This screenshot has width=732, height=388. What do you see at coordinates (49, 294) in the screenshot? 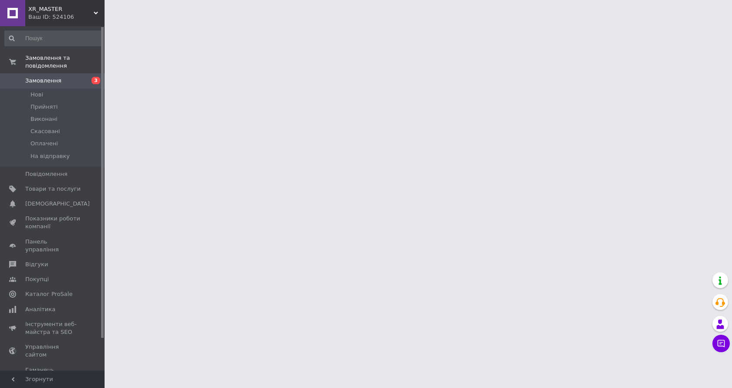
I see `span: Каталог ProSale` at bounding box center [49, 294].